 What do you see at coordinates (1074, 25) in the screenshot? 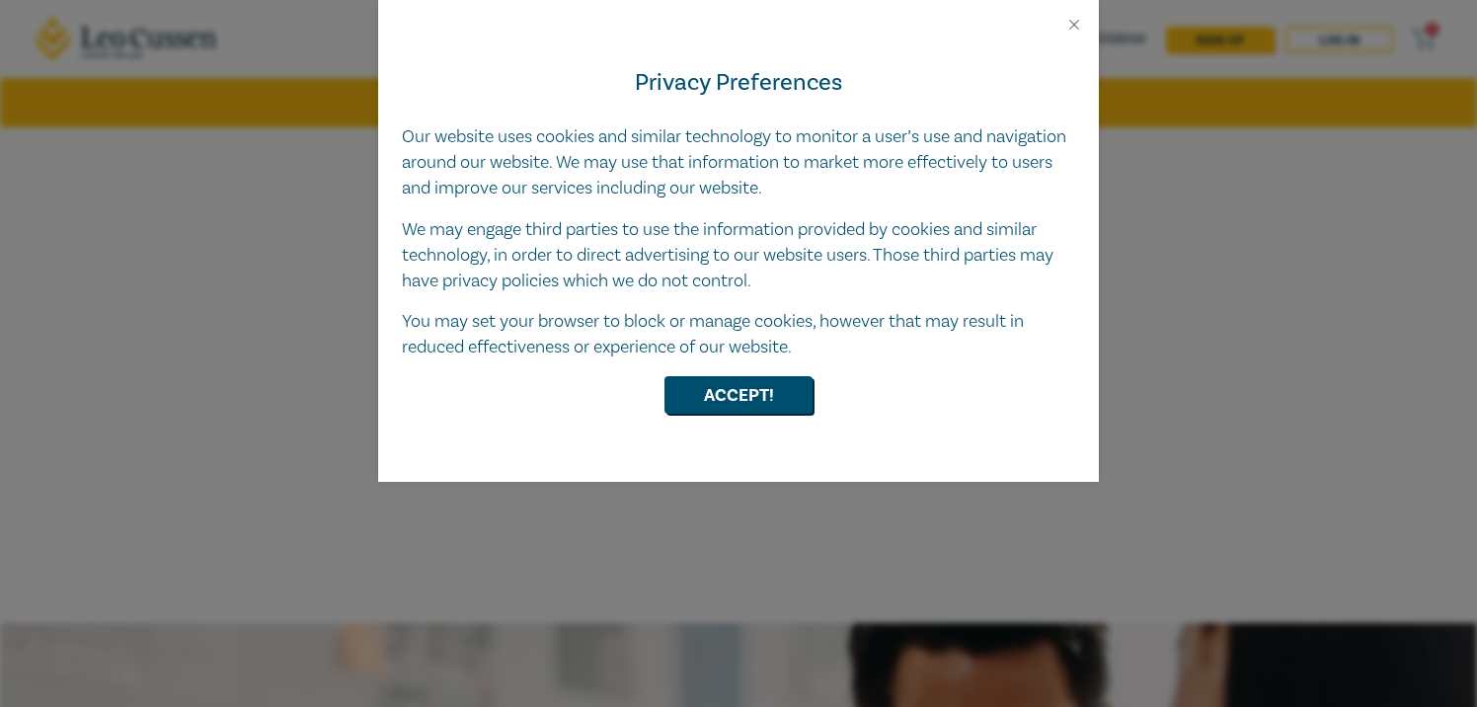
I see `button: Close` at bounding box center [1074, 25].